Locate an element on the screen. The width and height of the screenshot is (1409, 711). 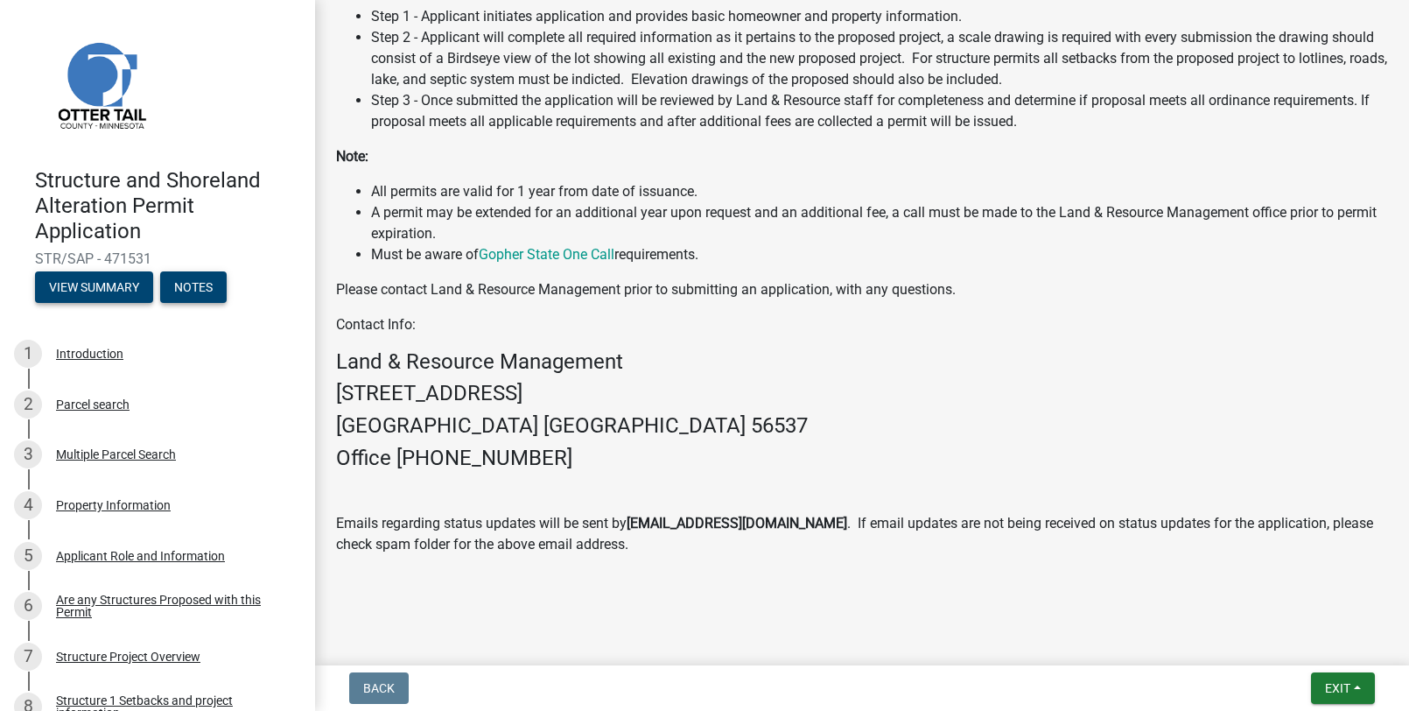
p: Please contact Land & Resource Management prior to submitting an application, with any questions. is located at coordinates (862, 290).